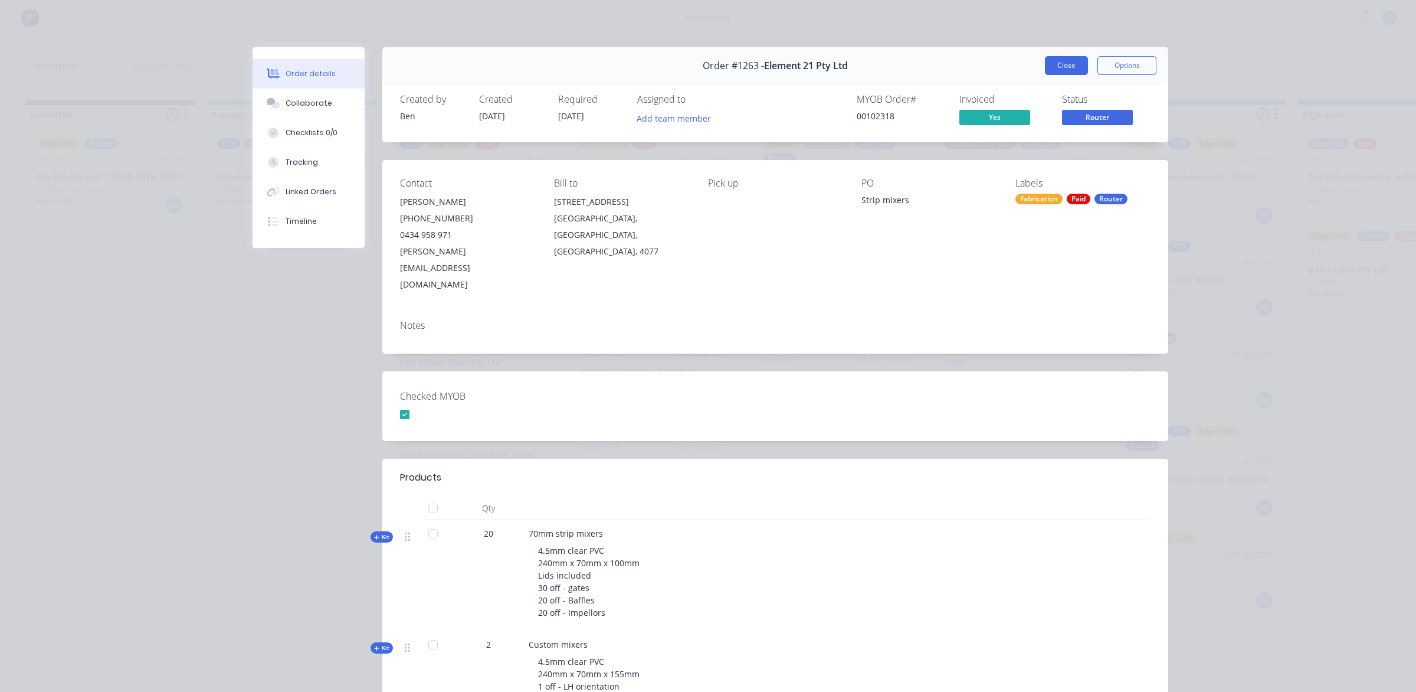  What do you see at coordinates (489, 644) in the screenshot?
I see `span: 2` at bounding box center [489, 644].